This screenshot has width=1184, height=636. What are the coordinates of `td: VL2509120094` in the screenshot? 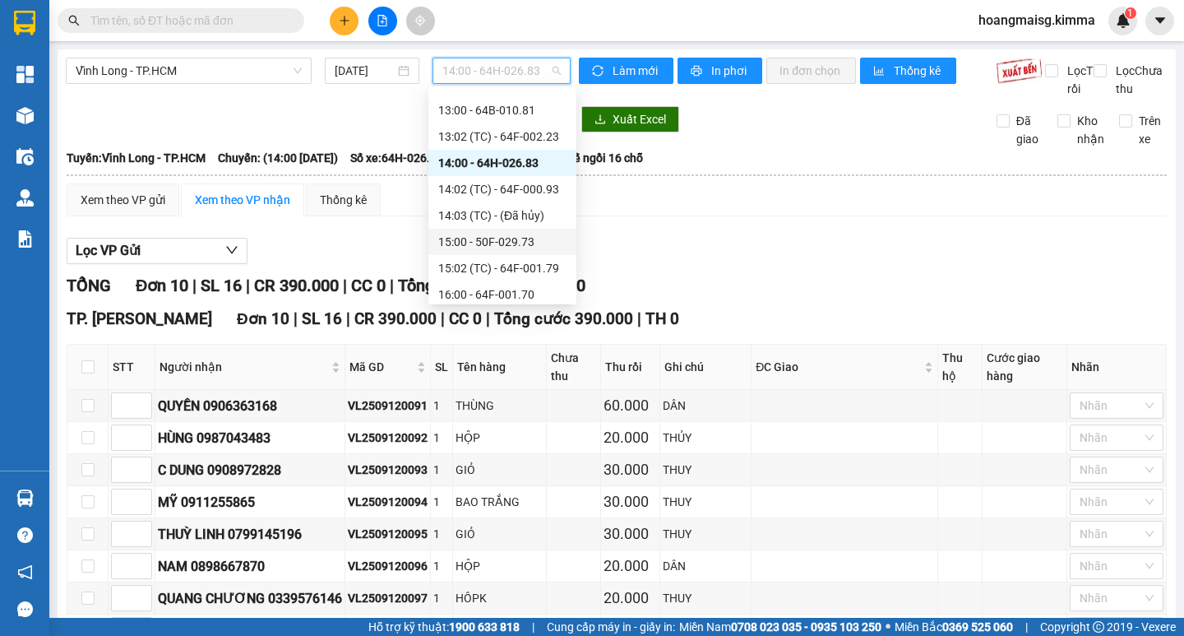 It's located at (388, 502).